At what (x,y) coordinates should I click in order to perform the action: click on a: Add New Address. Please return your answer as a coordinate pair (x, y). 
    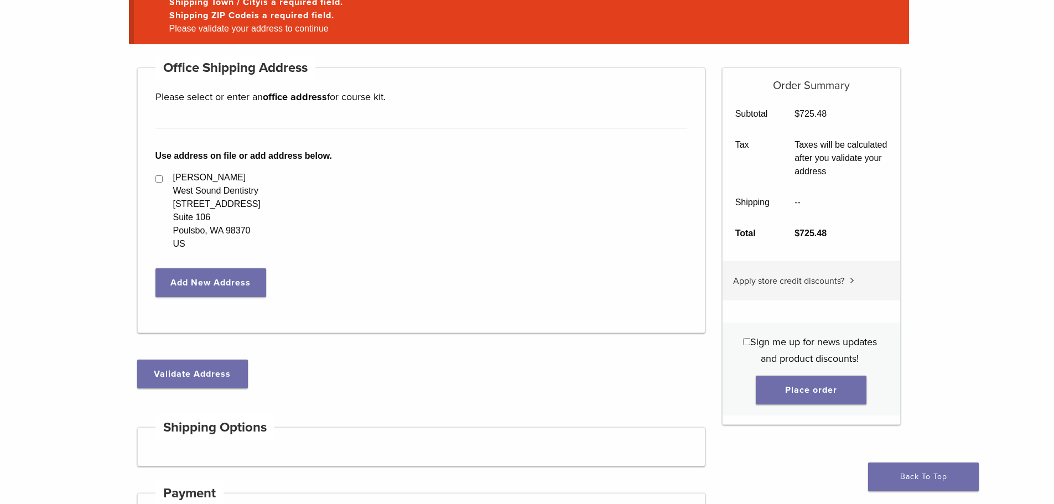
    Looking at the image, I should click on (211, 283).